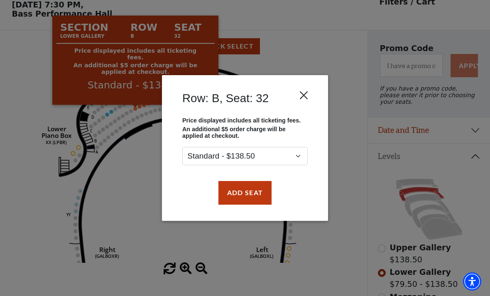 This screenshot has height=296, width=490. Describe the element at coordinates (472, 281) in the screenshot. I see `div: Accessibility Menu` at that location.